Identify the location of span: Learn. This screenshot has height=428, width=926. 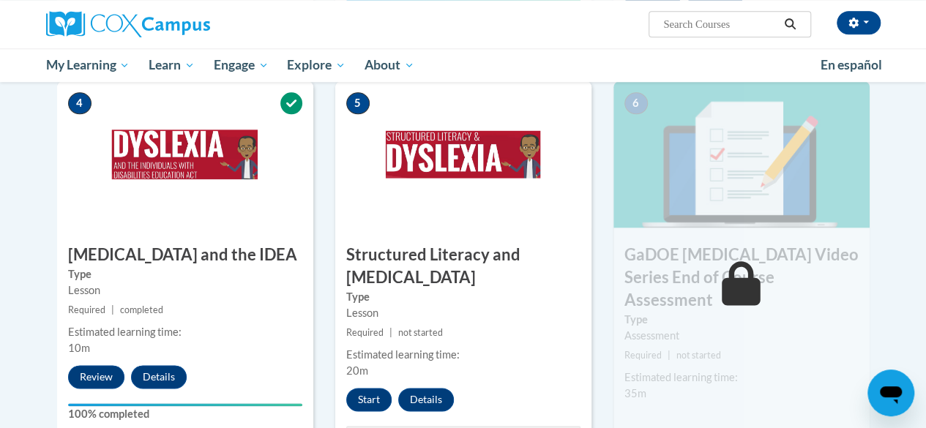
(171, 65).